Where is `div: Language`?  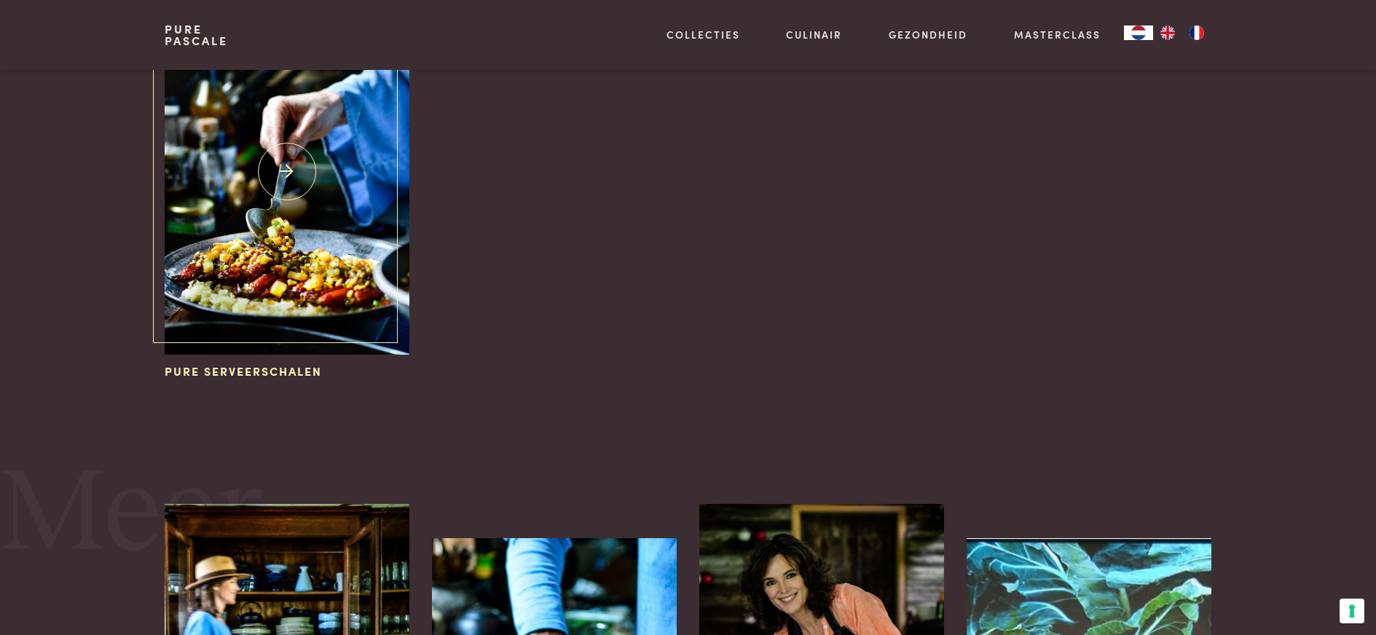 div: Language is located at coordinates (1139, 33).